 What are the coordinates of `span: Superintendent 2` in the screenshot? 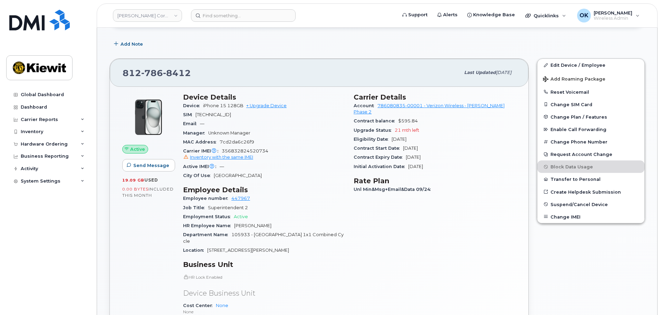 It's located at (228, 207).